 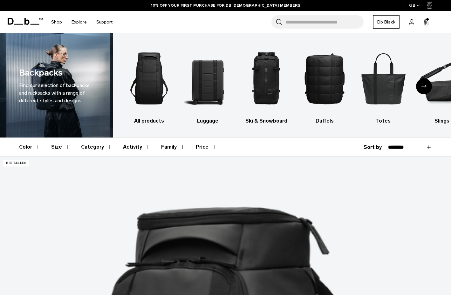 What do you see at coordinates (207, 84) in the screenshot?
I see `a: Db Luggage` at bounding box center [207, 84].